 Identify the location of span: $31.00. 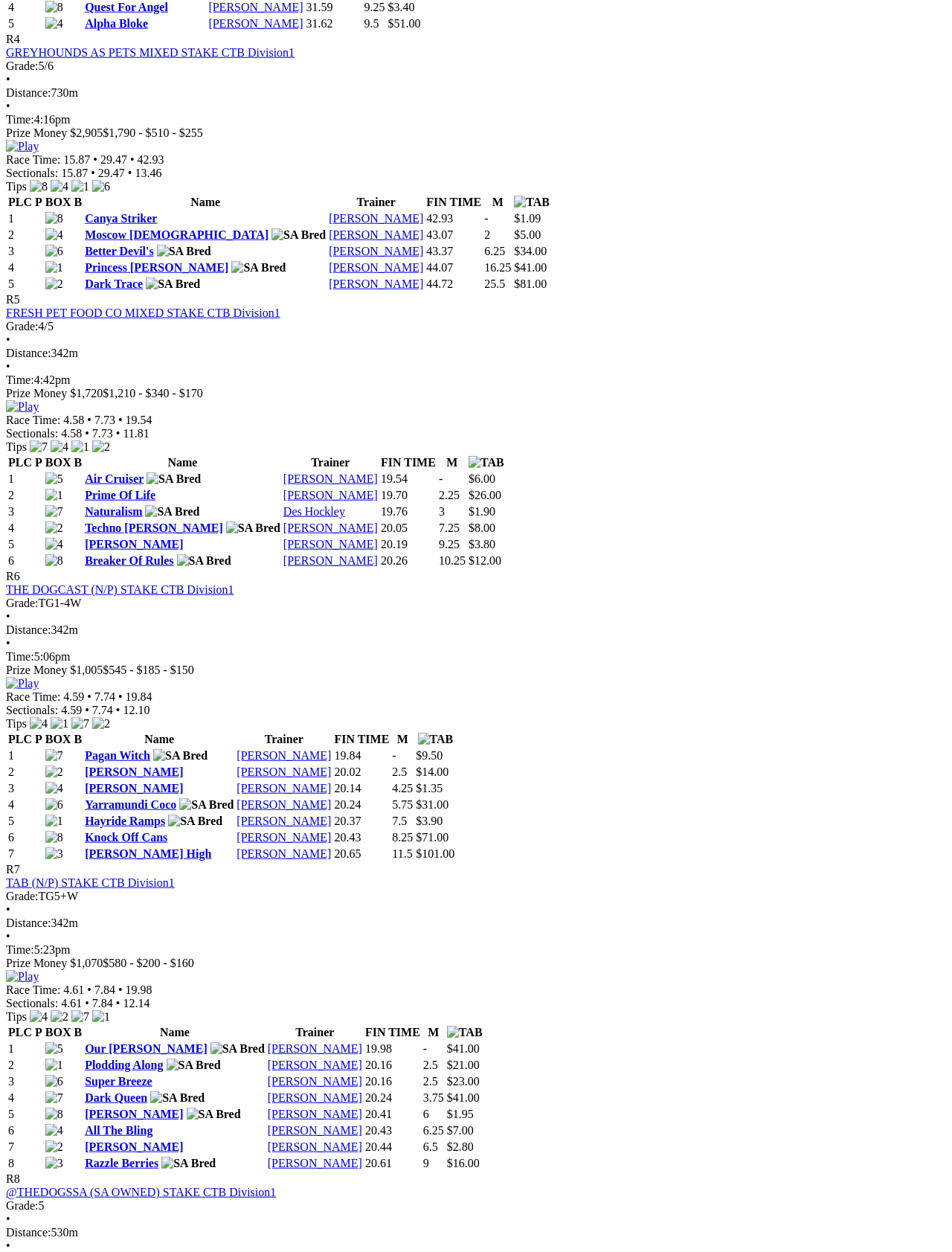
(433, 804).